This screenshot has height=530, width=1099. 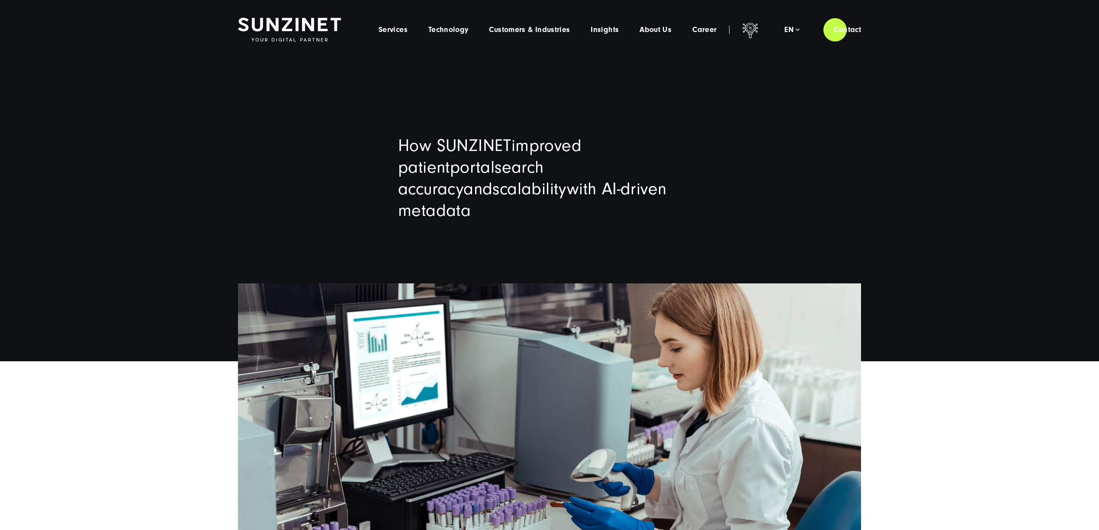 What do you see at coordinates (792, 30) in the screenshot?
I see `div: en` at bounding box center [792, 30].